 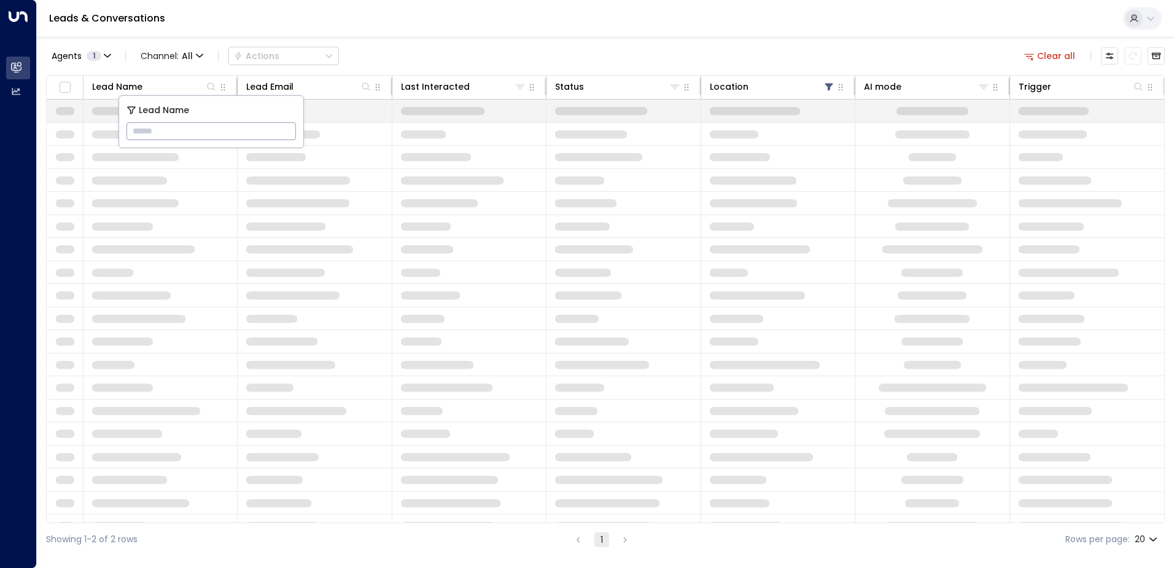 I want to click on button: Customize, so click(x=1110, y=56).